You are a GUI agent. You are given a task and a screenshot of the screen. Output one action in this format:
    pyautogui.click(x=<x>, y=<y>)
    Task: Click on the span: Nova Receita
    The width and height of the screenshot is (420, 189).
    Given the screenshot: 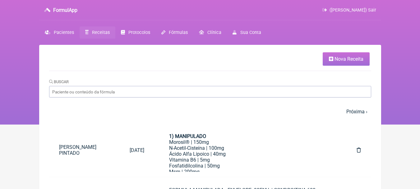 What is the action you would take?
    pyautogui.click(x=349, y=59)
    